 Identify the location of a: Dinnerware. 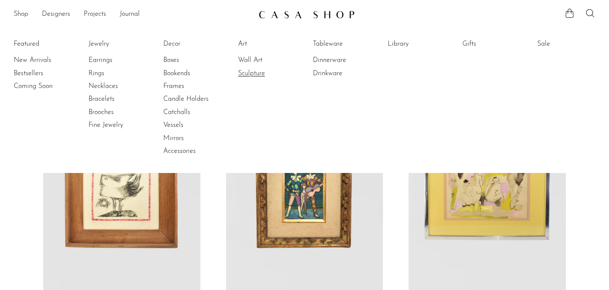
(345, 60).